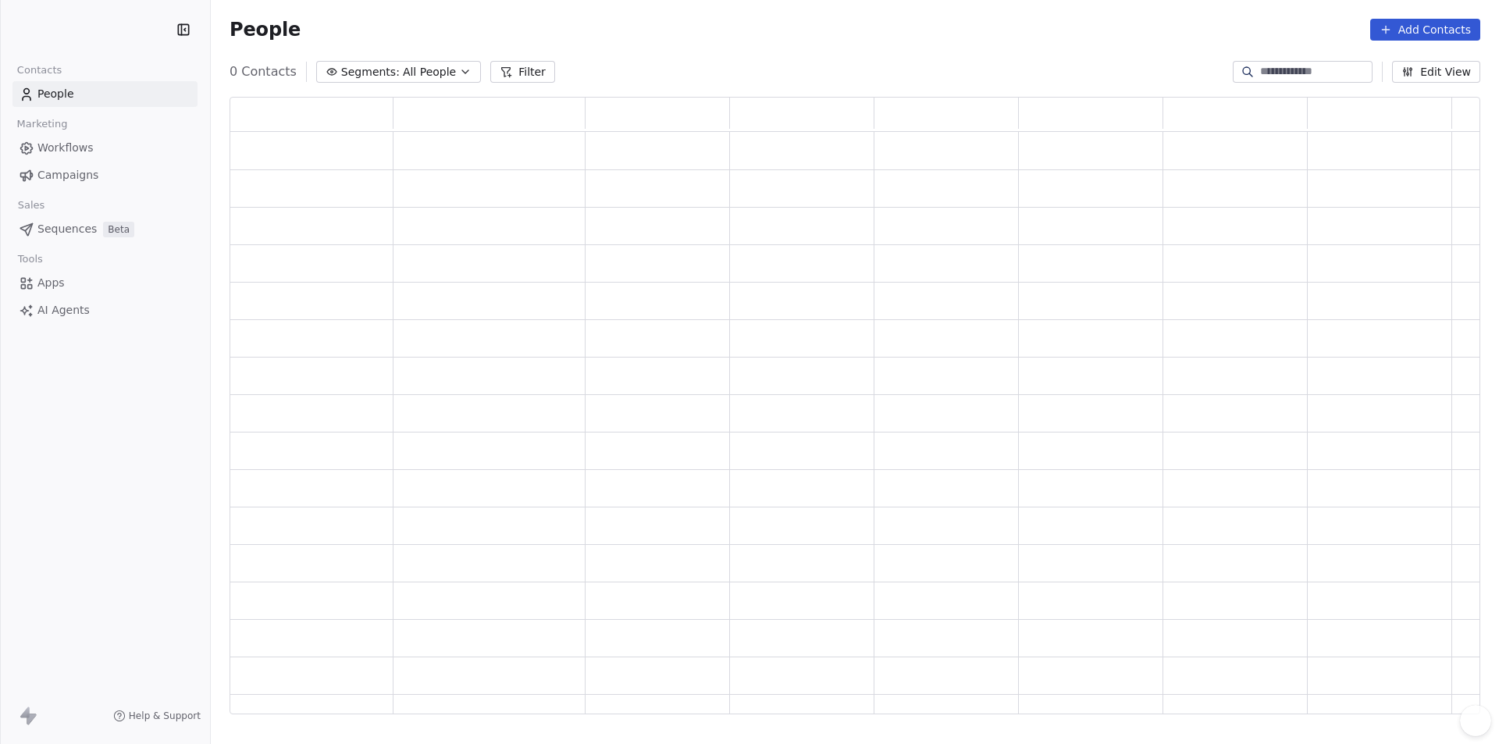 This screenshot has width=1499, height=744. What do you see at coordinates (105, 94) in the screenshot?
I see `a: People` at bounding box center [105, 94].